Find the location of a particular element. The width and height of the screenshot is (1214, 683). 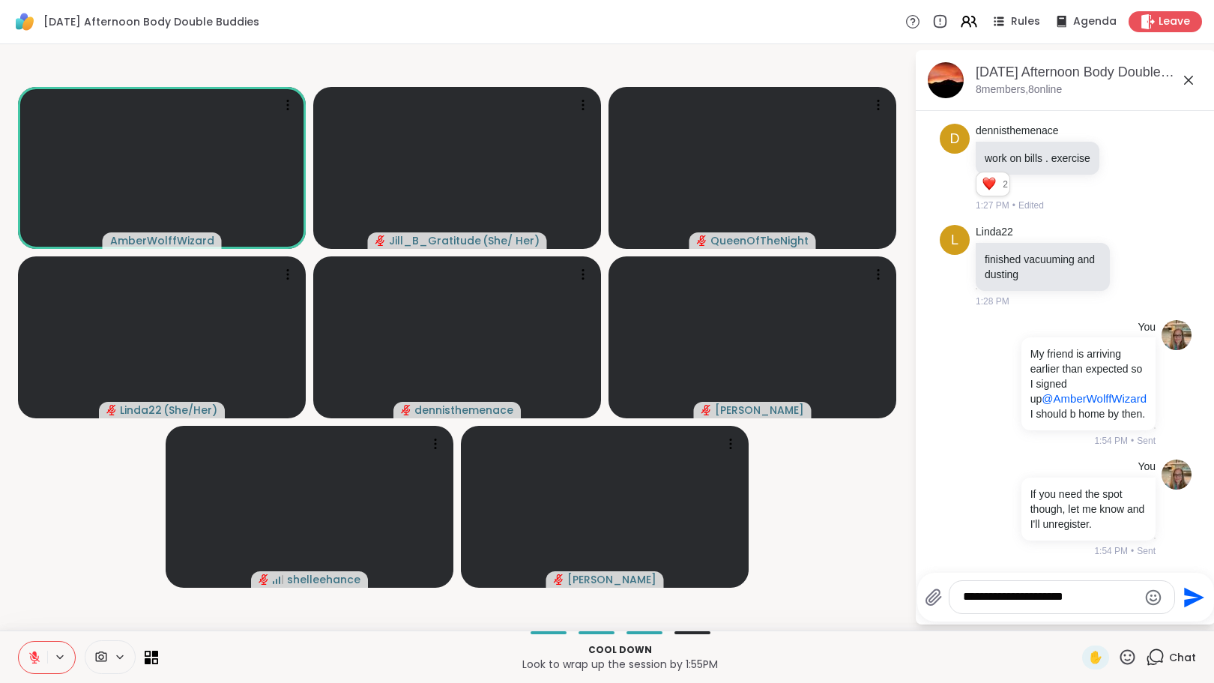

span: Leave is located at coordinates (1174, 22).